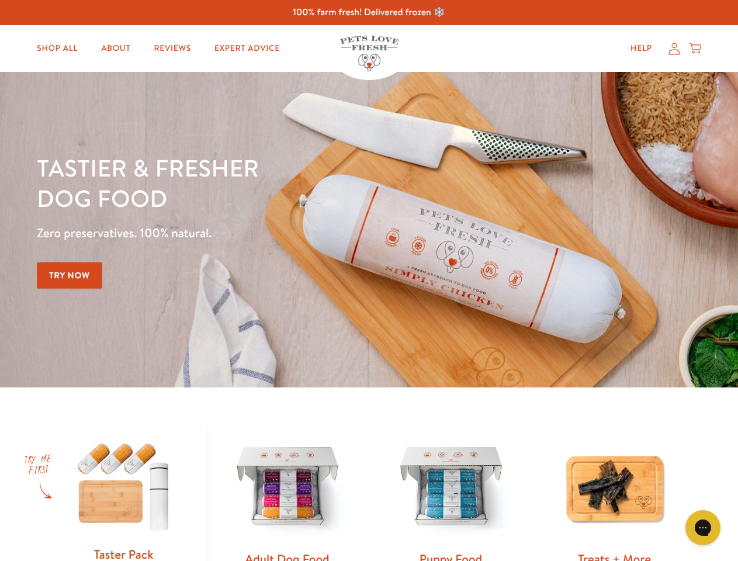  I want to click on button: Open gorgias live chat, so click(23, 22).